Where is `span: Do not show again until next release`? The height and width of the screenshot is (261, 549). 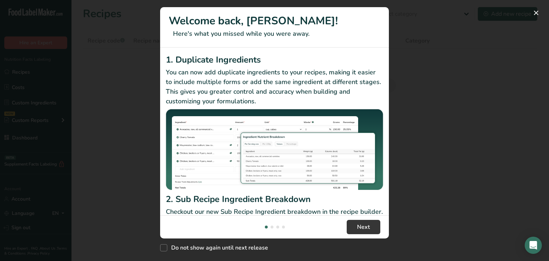 span: Do not show again until next release is located at coordinates (218, 248).